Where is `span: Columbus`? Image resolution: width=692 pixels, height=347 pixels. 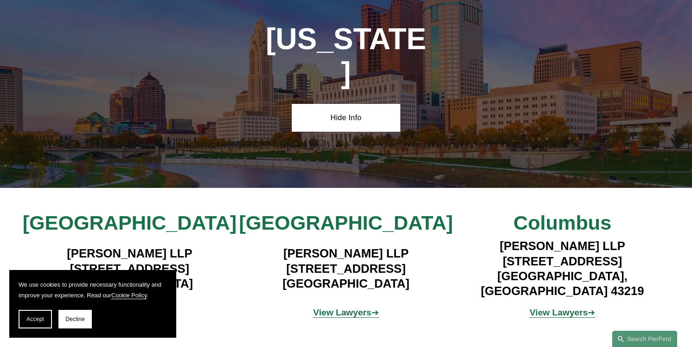
span: Columbus is located at coordinates (562, 223).